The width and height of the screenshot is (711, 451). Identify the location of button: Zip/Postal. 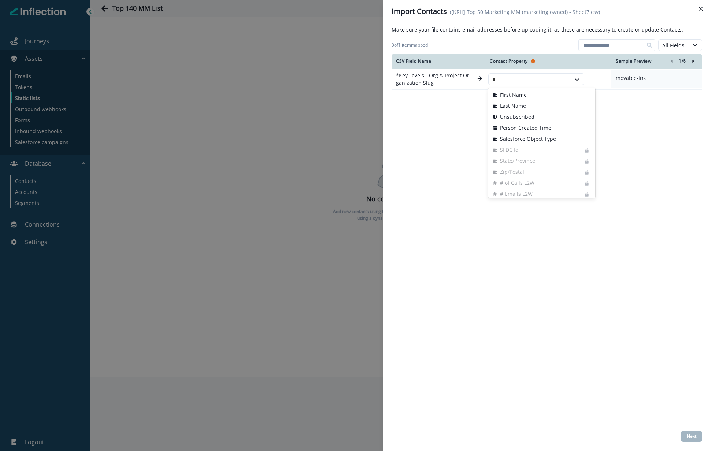
(542, 172).